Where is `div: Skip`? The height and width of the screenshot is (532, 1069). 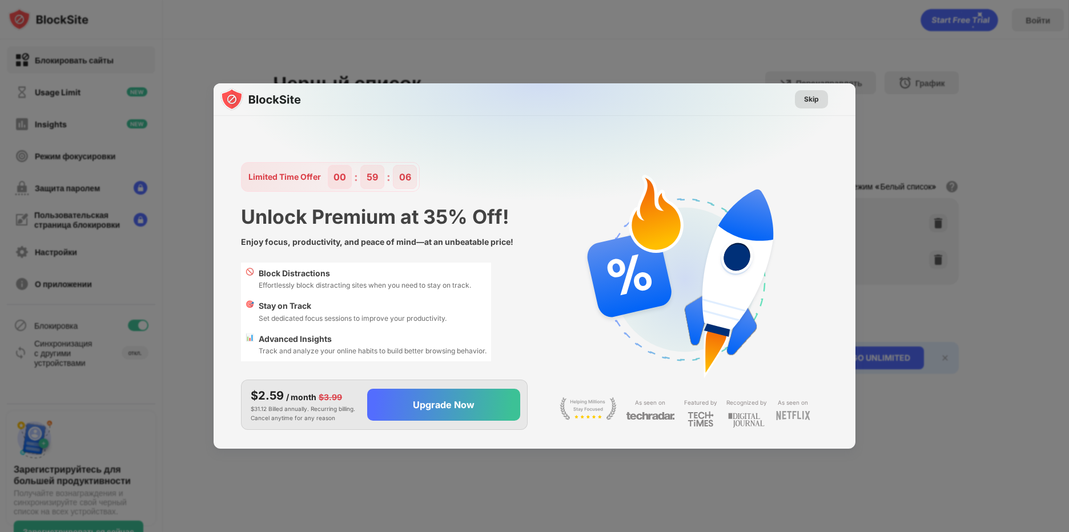 div: Skip is located at coordinates (812, 99).